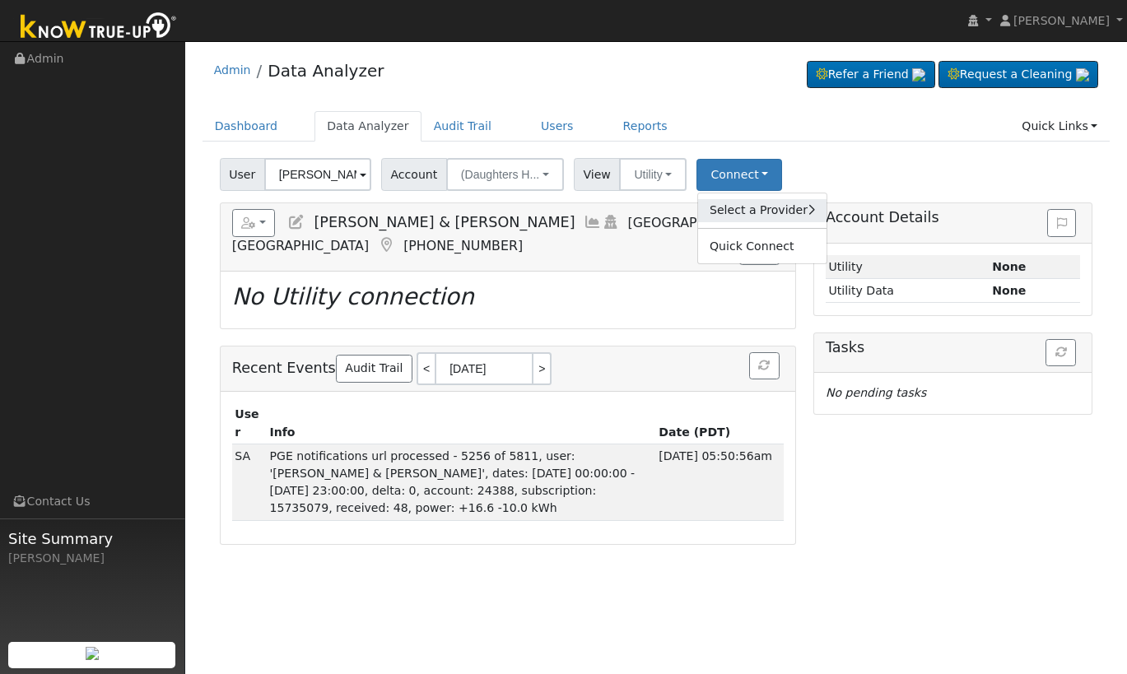 This screenshot has height=674, width=1127. I want to click on input: Select a User, so click(318, 174).